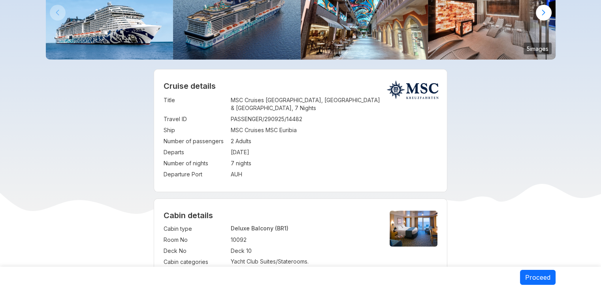 This screenshot has width=601, height=288. I want to click on p: Yacht Club Suites/Staterooms., so click(303, 262).